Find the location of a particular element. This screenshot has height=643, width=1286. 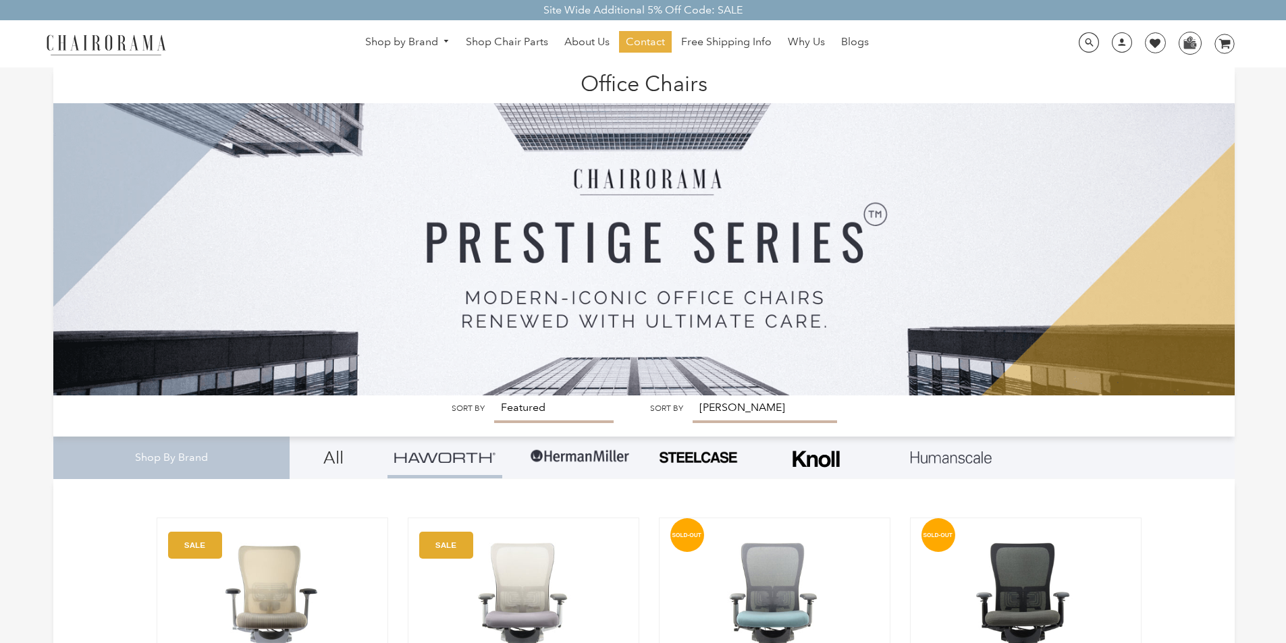

a: About Us is located at coordinates (587, 42).